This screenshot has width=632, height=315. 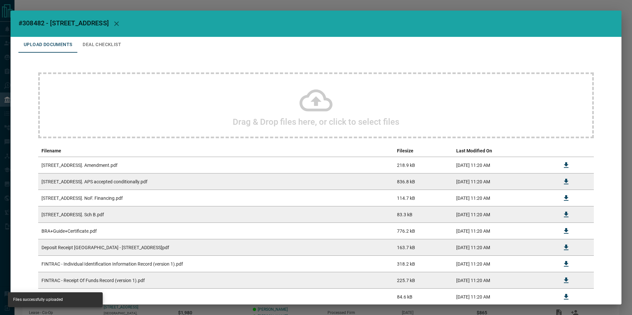 I want to click on td: 225.7 kB, so click(x=423, y=280).